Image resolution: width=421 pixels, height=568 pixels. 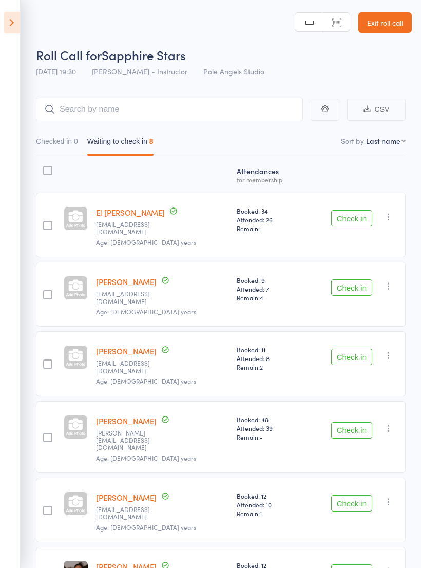 I want to click on span: Booked: 12, so click(x=267, y=495).